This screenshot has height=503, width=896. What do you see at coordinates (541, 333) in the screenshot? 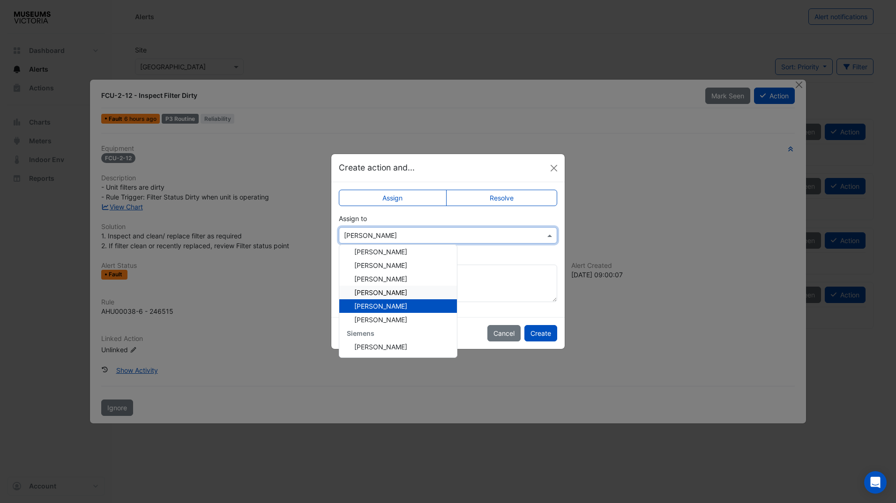
I see `button: Create` at bounding box center [541, 333].